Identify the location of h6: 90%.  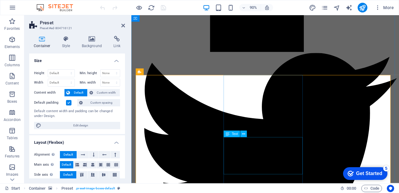
(254, 8).